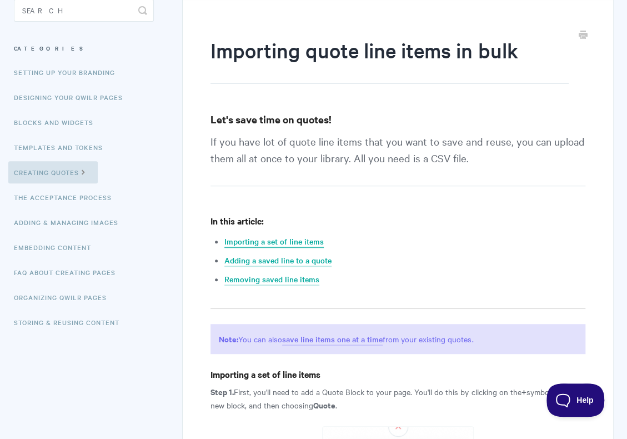 This screenshot has height=439, width=627. What do you see at coordinates (278, 261) in the screenshot?
I see `a: Adding a saved line to a quote` at bounding box center [278, 261].